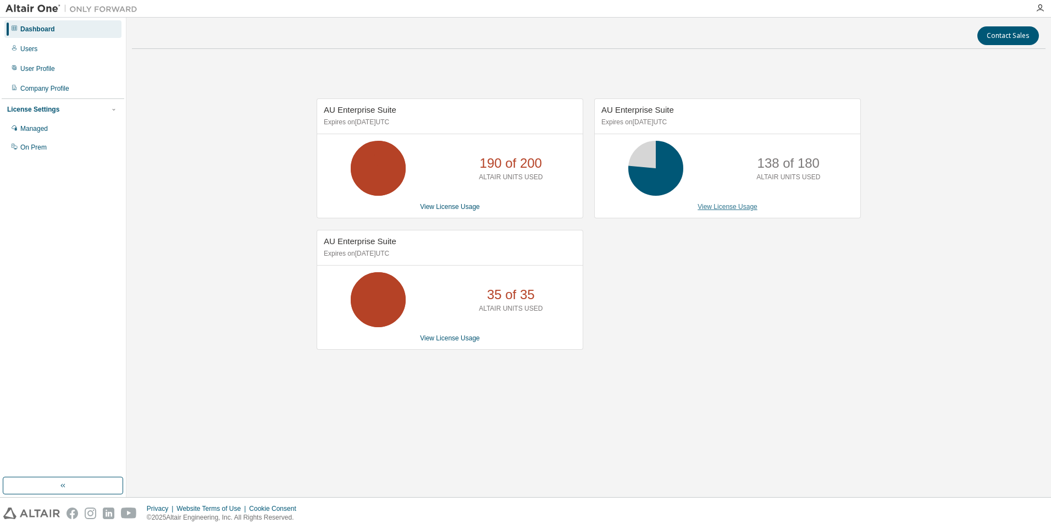  Describe the element at coordinates (225, 517) in the screenshot. I see `p: © 2025 Altair Engineering, Inc. All Rights Reserved.` at that location.